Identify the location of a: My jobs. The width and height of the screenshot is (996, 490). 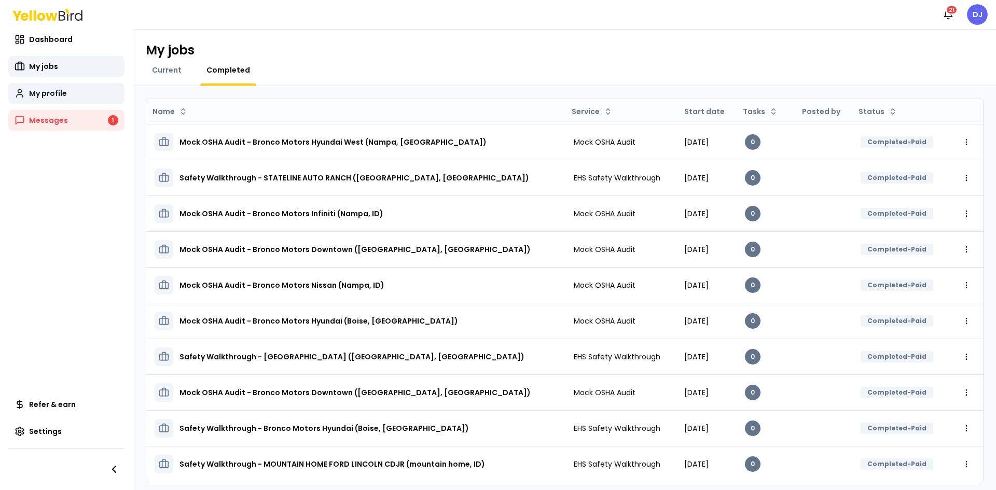
(66, 66).